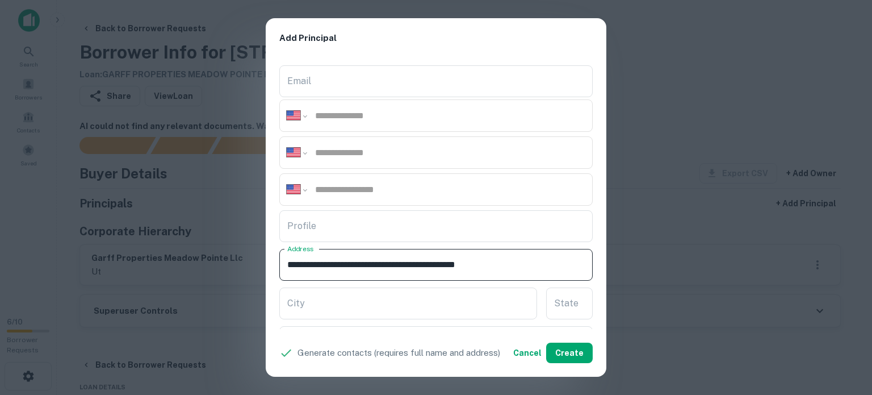 The image size is (872, 395). Describe the element at coordinates (300, 248) in the screenshot. I see `label: Address` at that location.